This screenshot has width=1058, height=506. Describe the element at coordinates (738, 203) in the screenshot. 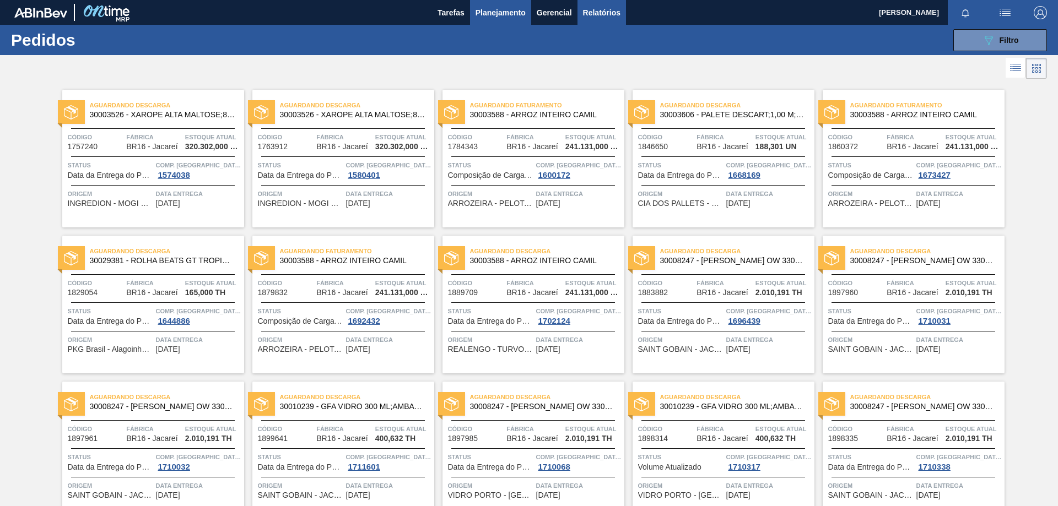

I see `span: 14/01/2025` at that location.